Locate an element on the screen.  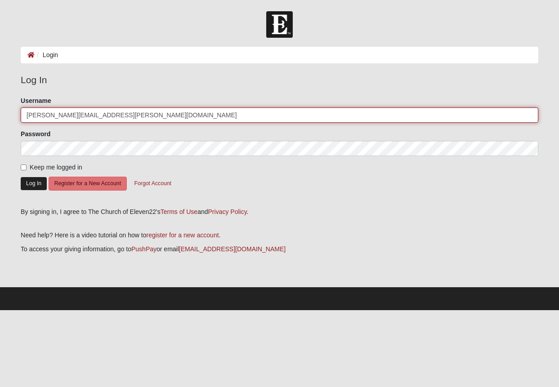
li: Login is located at coordinates (46, 55).